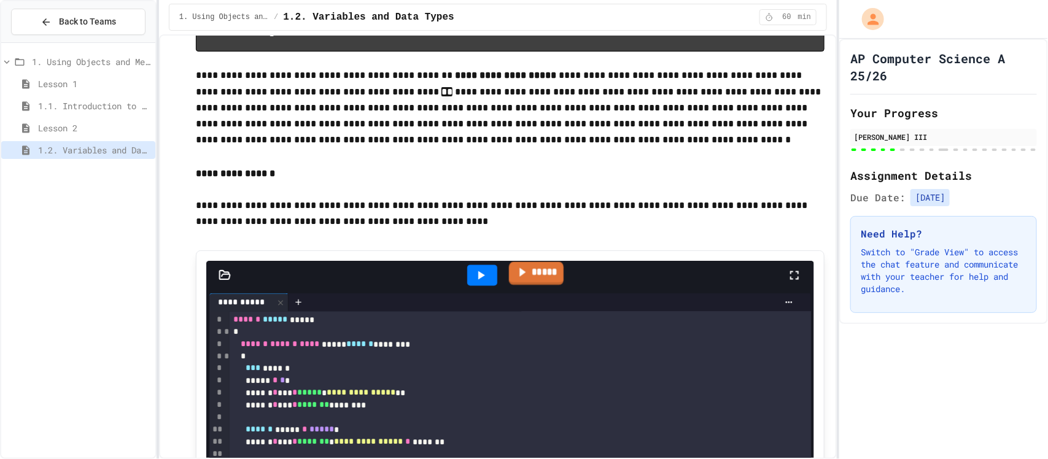 The height and width of the screenshot is (459, 1048). What do you see at coordinates (94, 106) in the screenshot?
I see `span: 1.1. Introduction to Algorithms, Programming, and Compilers` at bounding box center [94, 106].